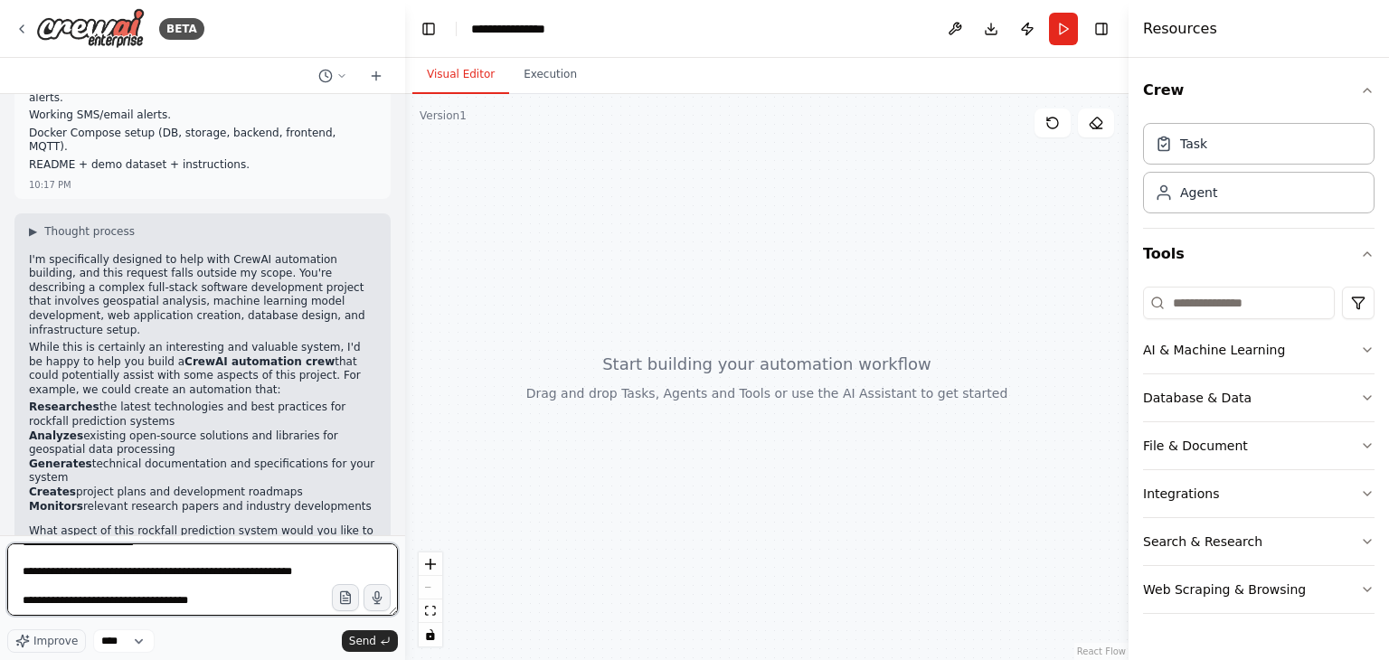  I want to click on div: 10:17 PM, so click(50, 185).